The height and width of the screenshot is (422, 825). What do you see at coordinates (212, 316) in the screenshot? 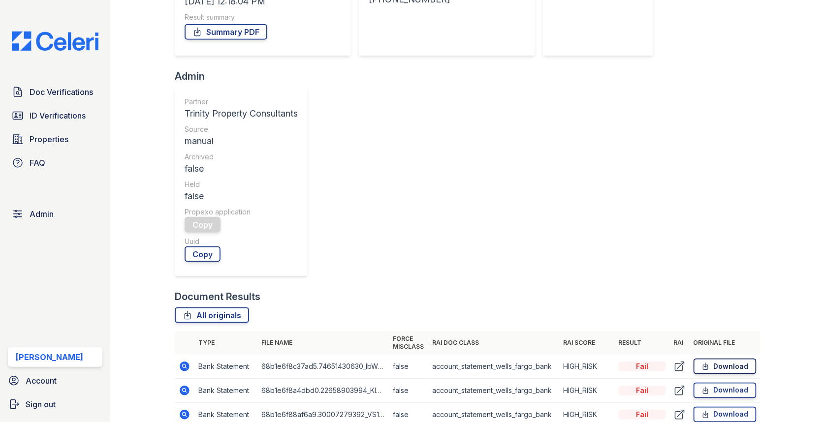
I see `a: All originals` at bounding box center [212, 316].